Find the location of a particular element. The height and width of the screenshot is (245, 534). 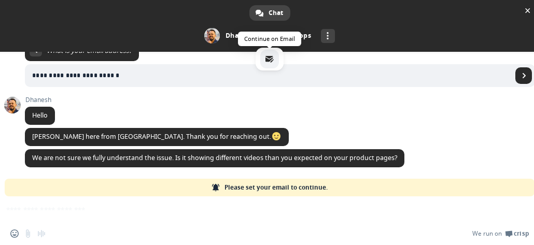

input: Enter your email address... is located at coordinates (268, 76).